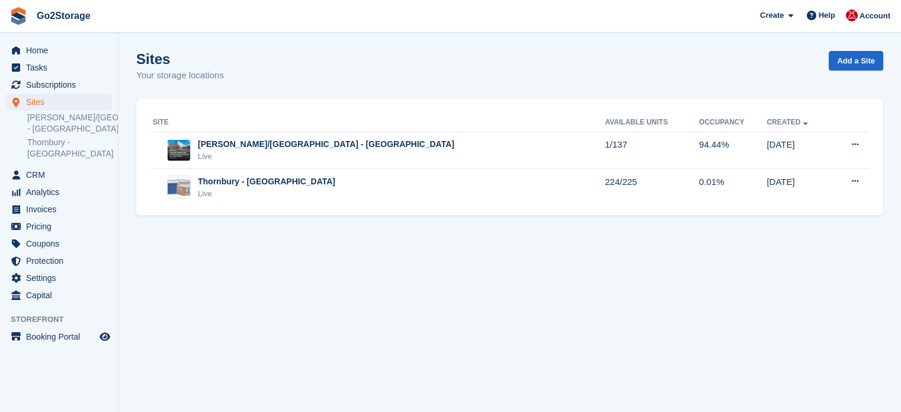 The height and width of the screenshot is (412, 901). Describe the element at coordinates (62, 278) in the screenshot. I see `span: Settings` at that location.